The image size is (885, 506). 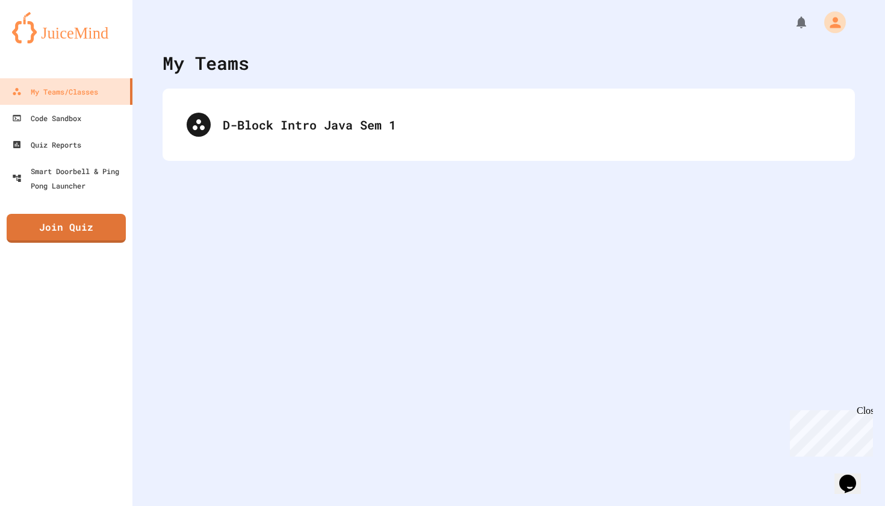 I want to click on div: Smart Doorbell & Ping Pong Launcher, so click(x=70, y=178).